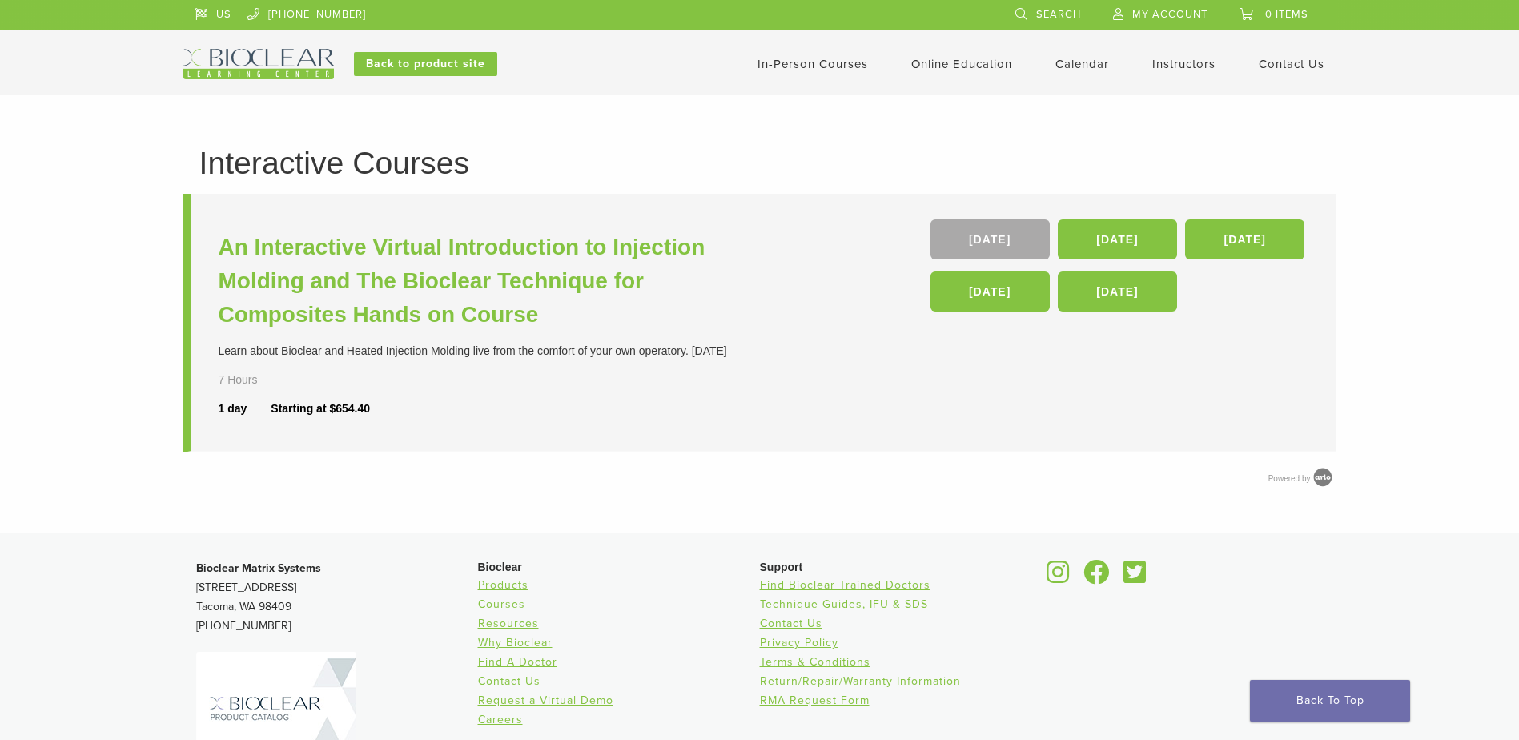 The height and width of the screenshot is (740, 1519). I want to click on a: Online Education, so click(961, 64).